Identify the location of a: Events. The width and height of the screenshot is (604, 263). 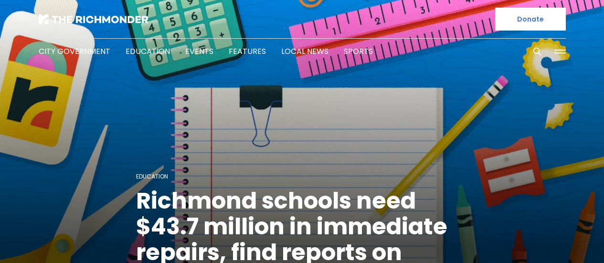
(199, 51).